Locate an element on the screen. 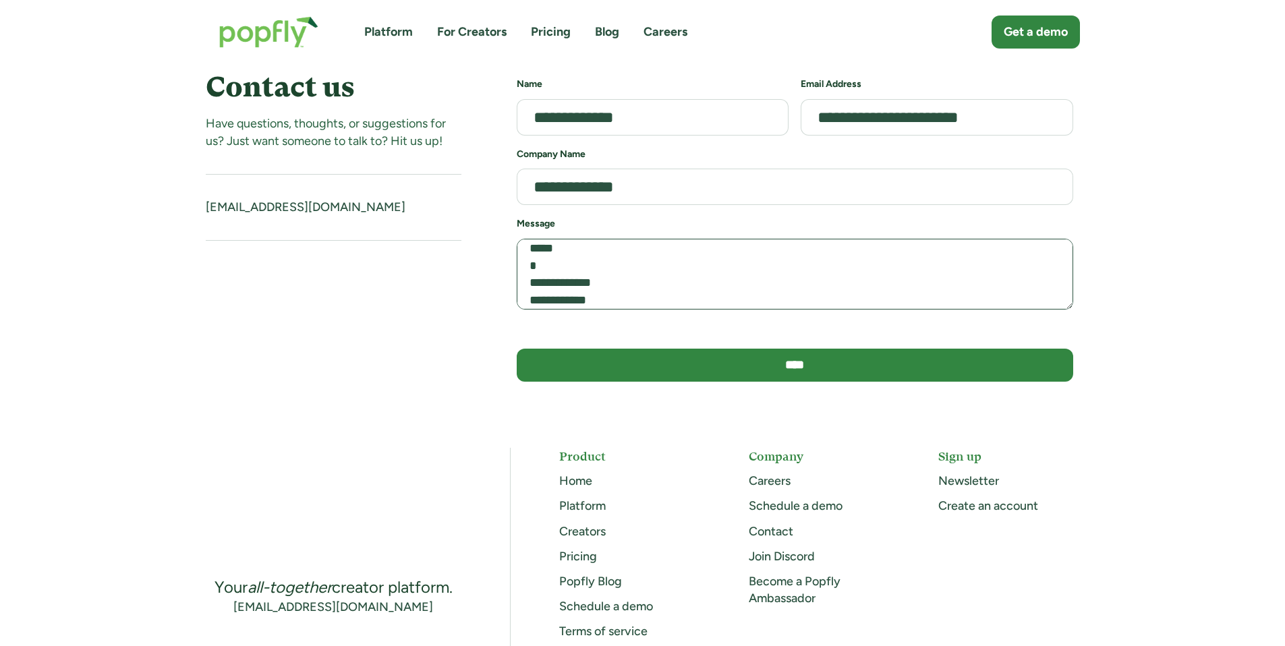 This screenshot has width=1285, height=646. h6: Email Address is located at coordinates (937, 84).